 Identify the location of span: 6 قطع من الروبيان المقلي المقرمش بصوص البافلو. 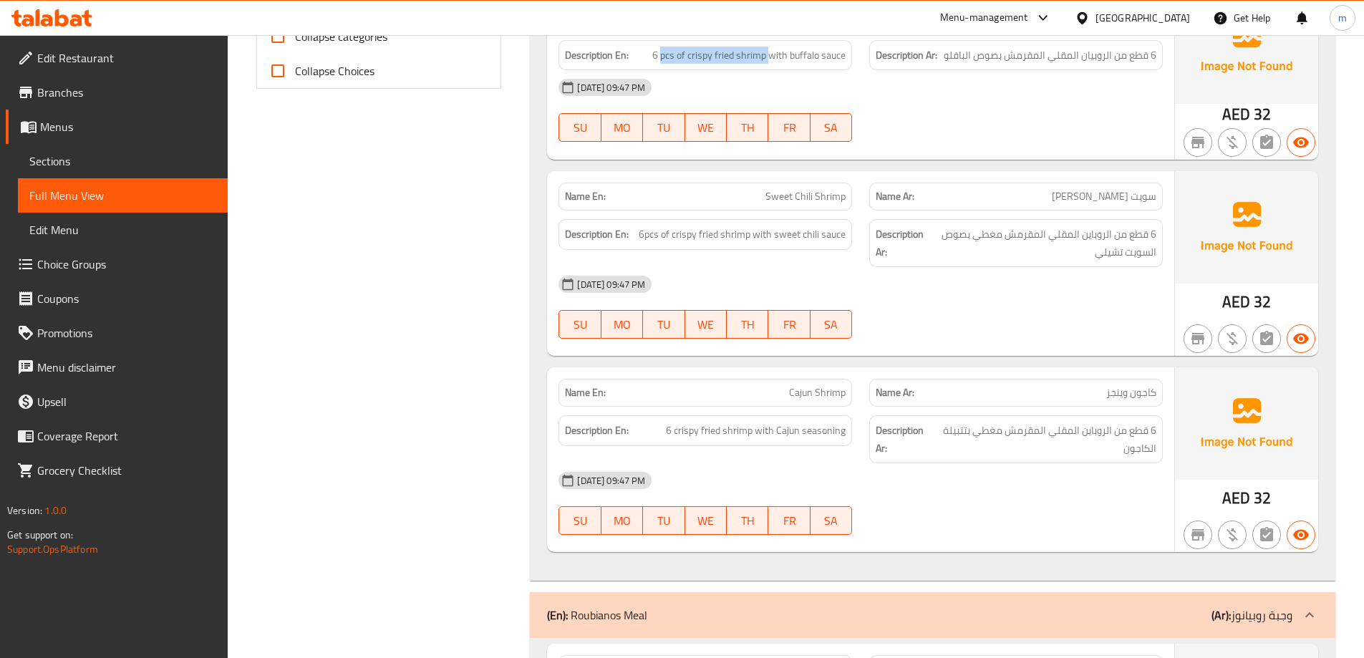
(1050, 55).